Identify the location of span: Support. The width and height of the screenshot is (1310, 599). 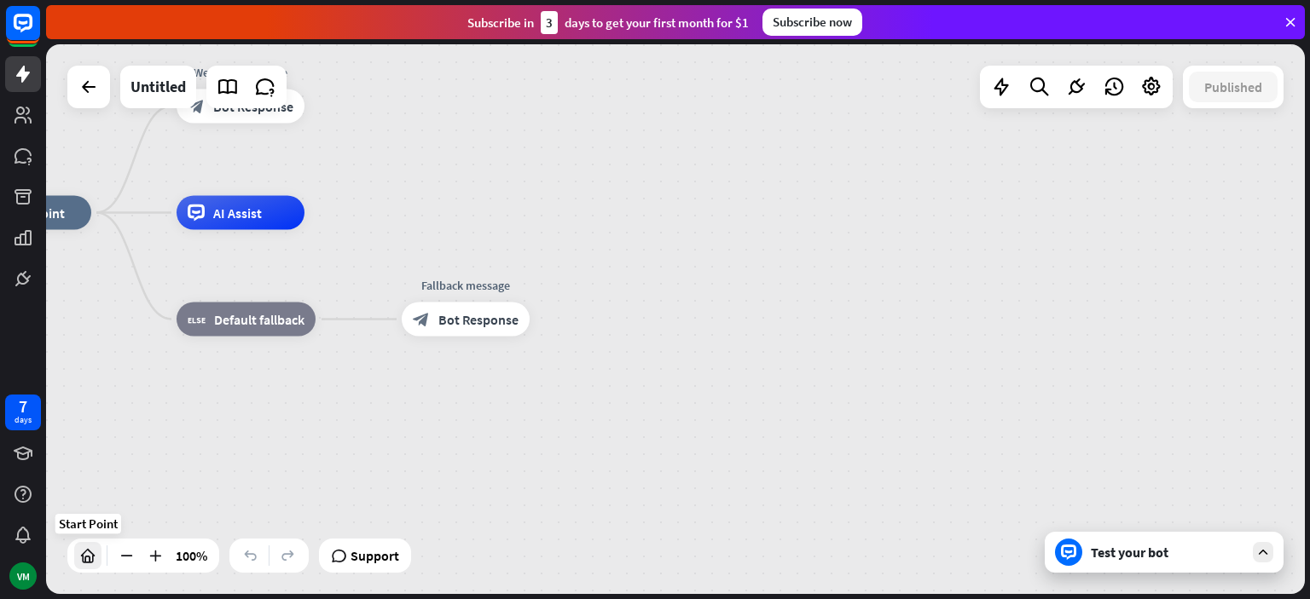
(374, 556).